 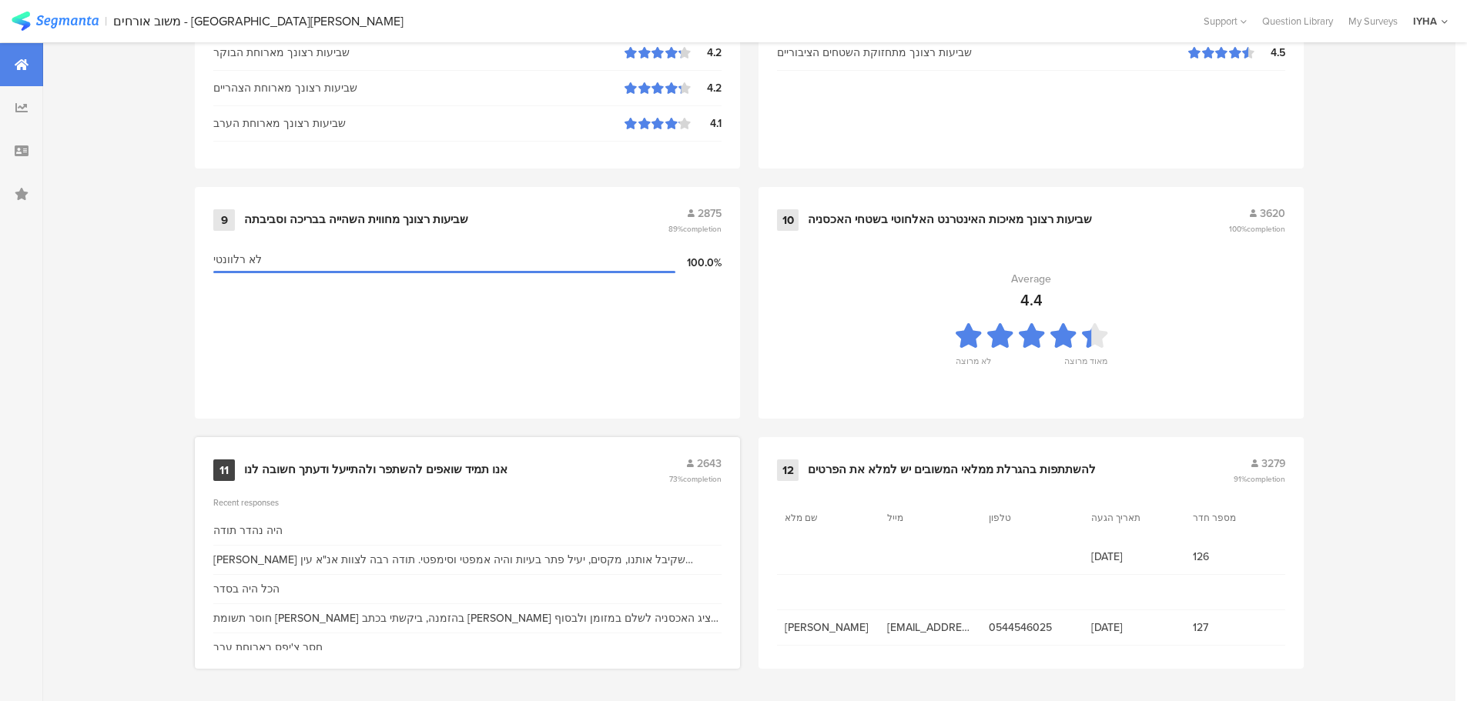 What do you see at coordinates (1297, 21) in the screenshot?
I see `div: Question Library` at bounding box center [1297, 21].